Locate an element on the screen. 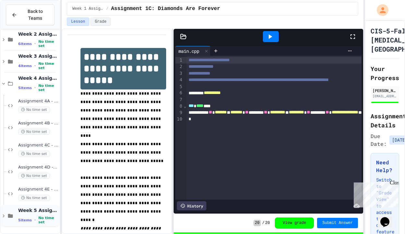  span: Week 3 Assignments is located at coordinates (38, 56).